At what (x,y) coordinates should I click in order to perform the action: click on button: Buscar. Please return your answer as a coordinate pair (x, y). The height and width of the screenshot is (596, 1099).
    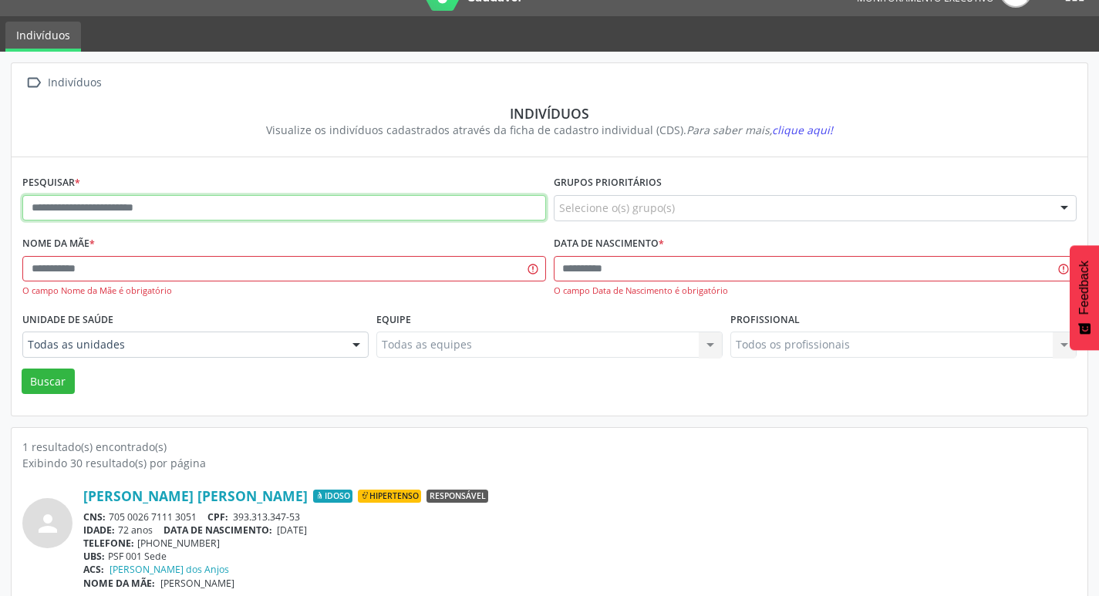
    Looking at the image, I should click on (48, 382).